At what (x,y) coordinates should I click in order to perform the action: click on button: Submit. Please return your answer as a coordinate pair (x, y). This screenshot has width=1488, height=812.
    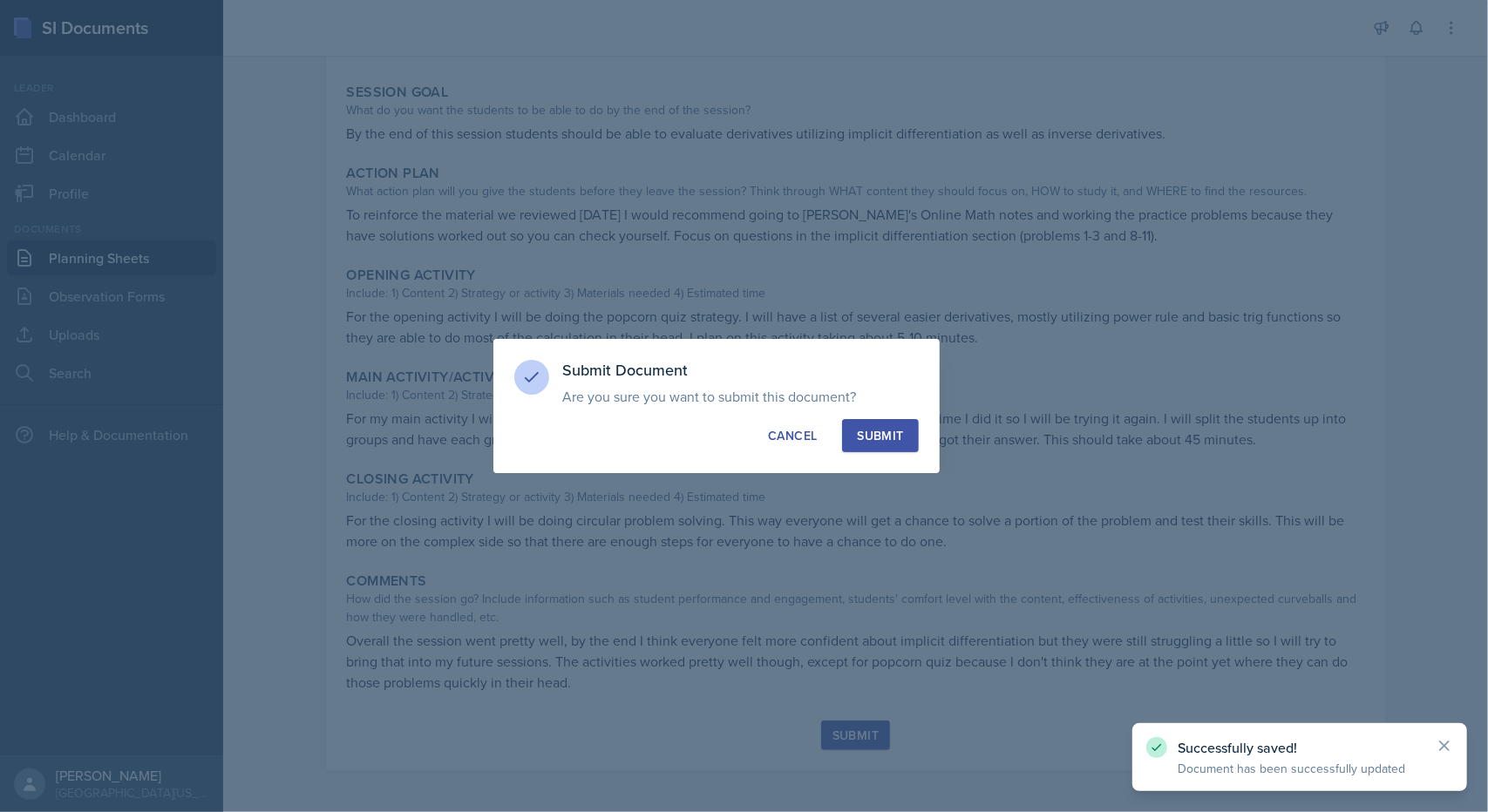
    Looking at the image, I should click on (879, 436).